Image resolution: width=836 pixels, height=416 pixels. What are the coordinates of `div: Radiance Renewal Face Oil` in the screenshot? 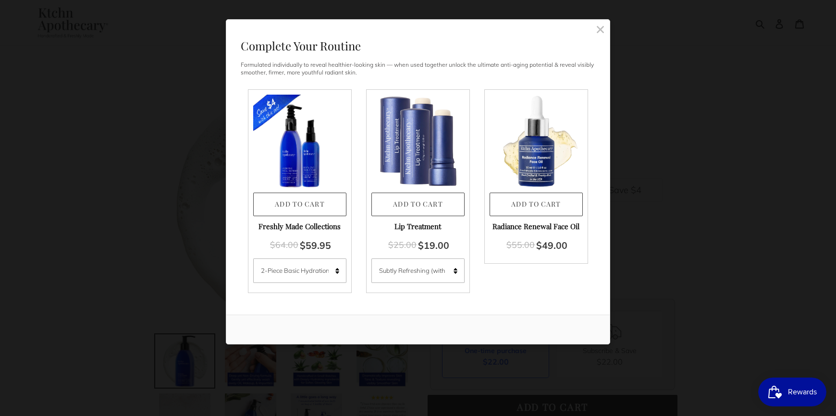 It's located at (536, 226).